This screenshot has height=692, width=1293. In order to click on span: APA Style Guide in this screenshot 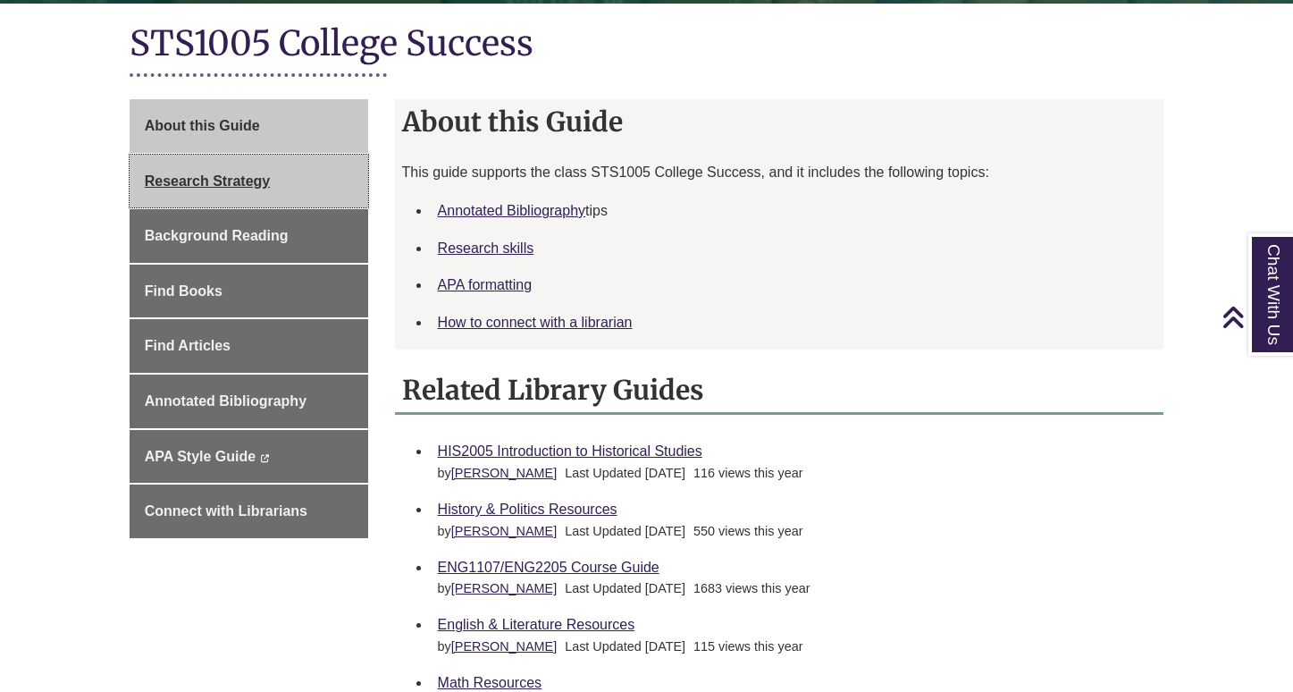, I will do `click(200, 456)`.